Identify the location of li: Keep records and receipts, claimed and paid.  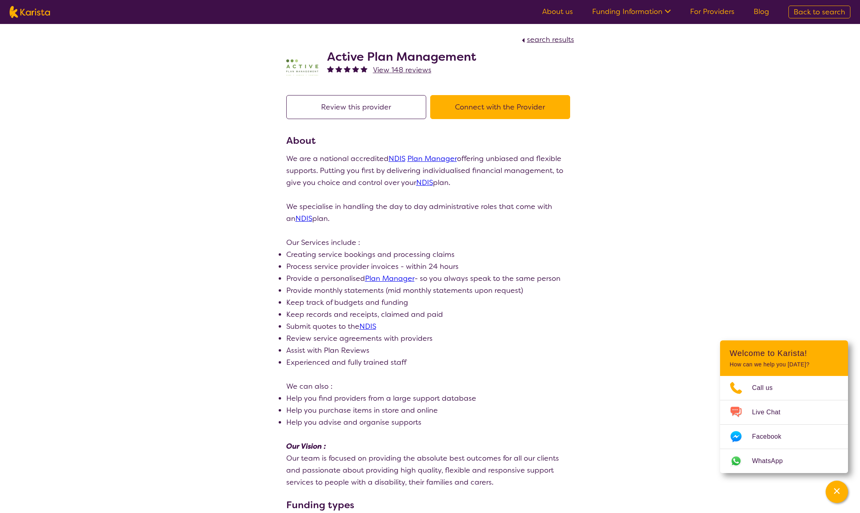
(430, 315).